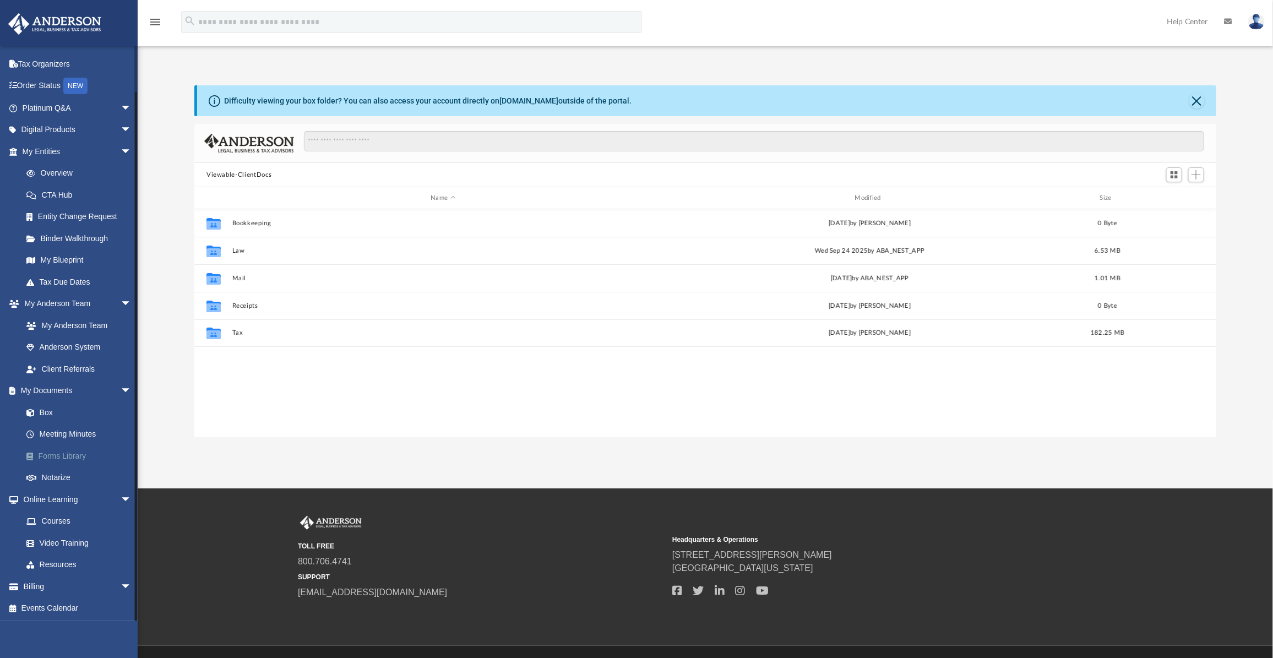 The height and width of the screenshot is (658, 1273). I want to click on a: Forms Library, so click(82, 456).